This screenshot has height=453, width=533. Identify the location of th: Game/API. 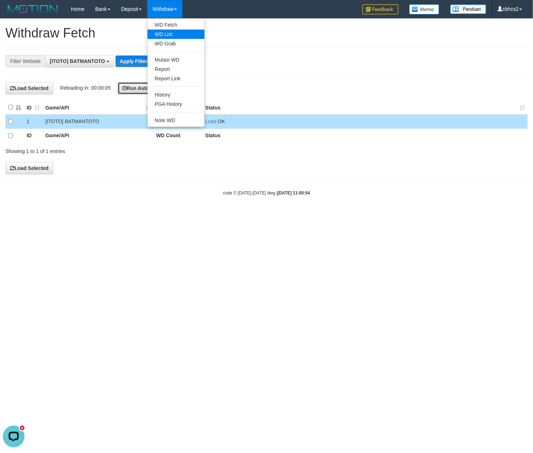
(98, 135).